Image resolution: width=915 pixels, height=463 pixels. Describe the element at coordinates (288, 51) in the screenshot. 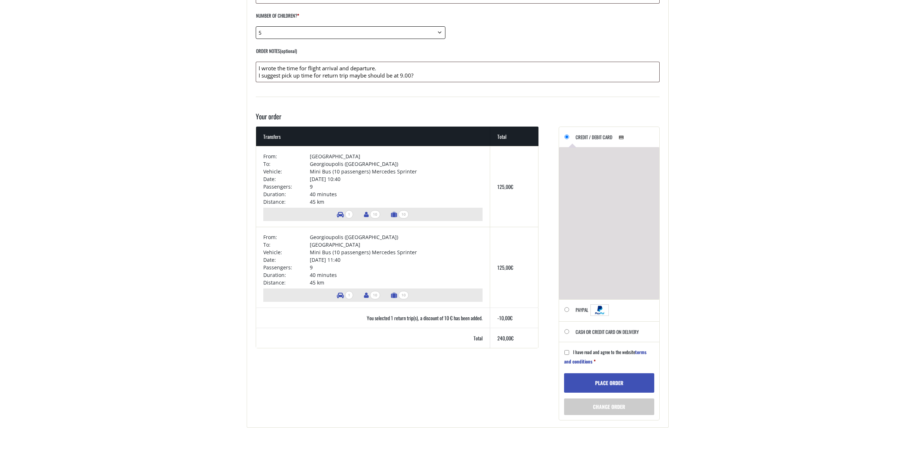

I see `span: (optional)` at that location.